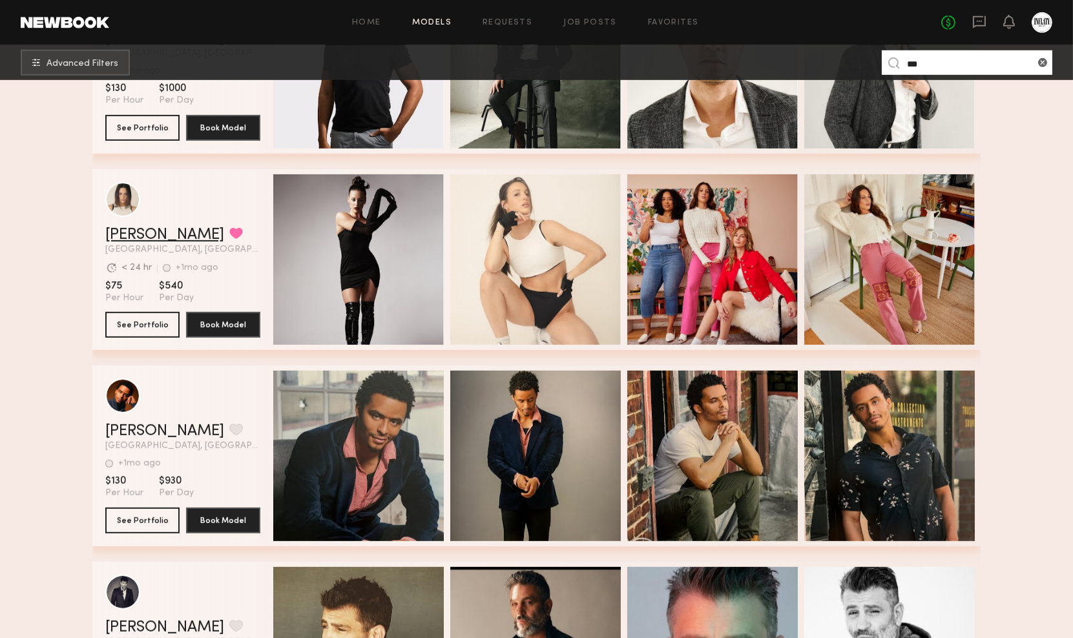  Describe the element at coordinates (136, 268) in the screenshot. I see `div: < 24 hr` at that location.